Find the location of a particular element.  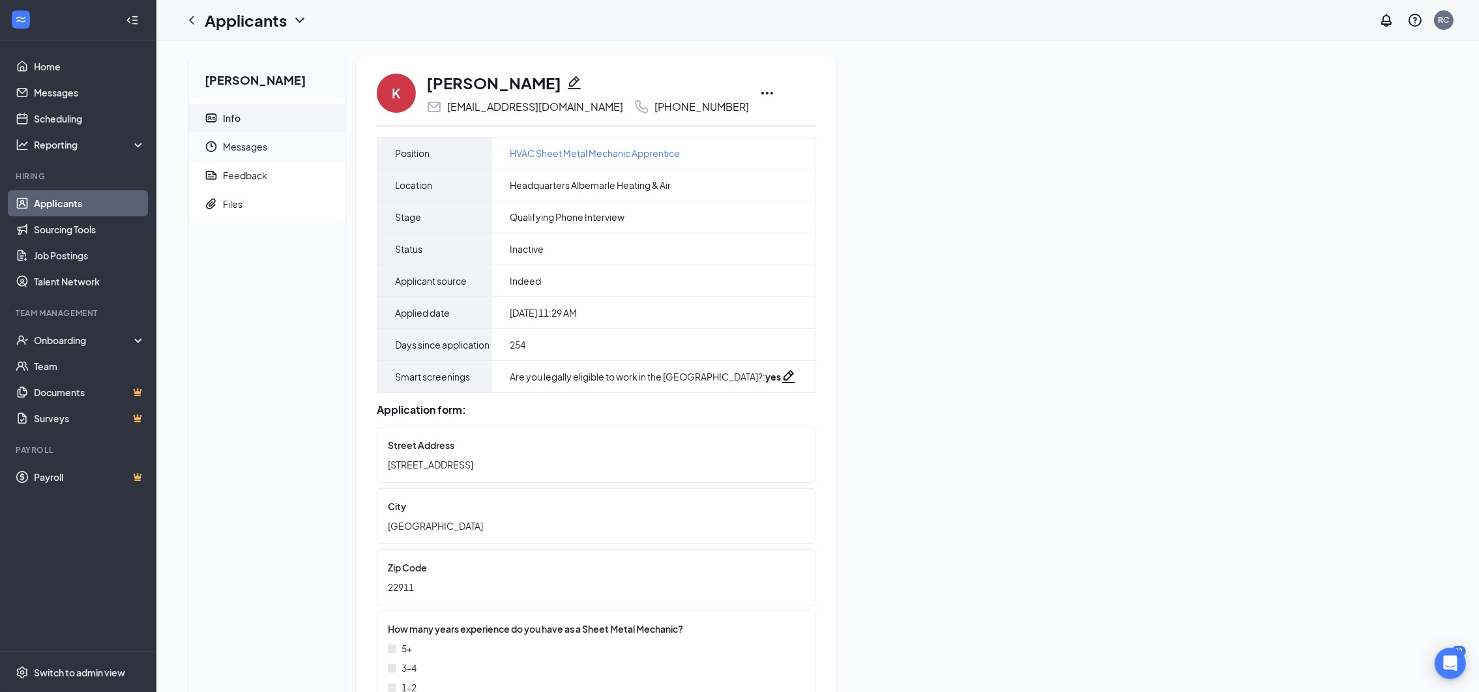

svg: Collapse is located at coordinates (132, 20).